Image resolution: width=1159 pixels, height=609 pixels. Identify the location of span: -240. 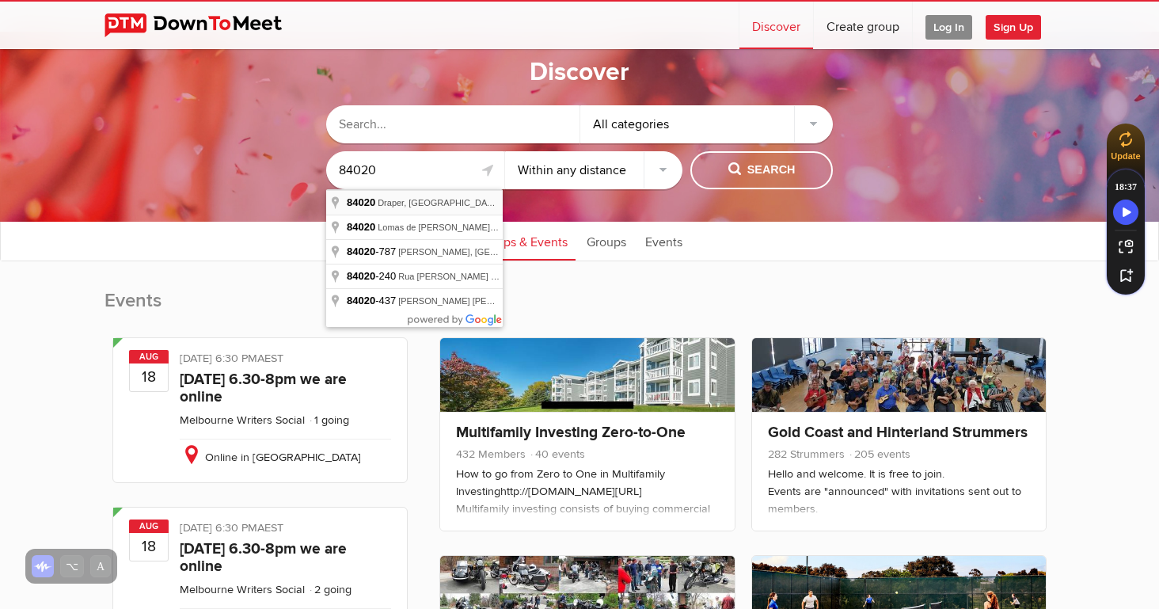
(372, 275).